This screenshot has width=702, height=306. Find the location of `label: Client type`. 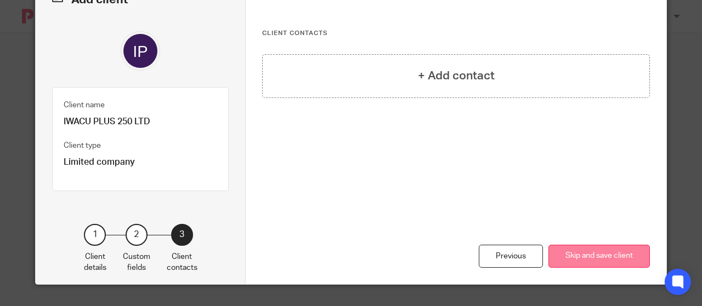

label: Client type is located at coordinates (82, 146).